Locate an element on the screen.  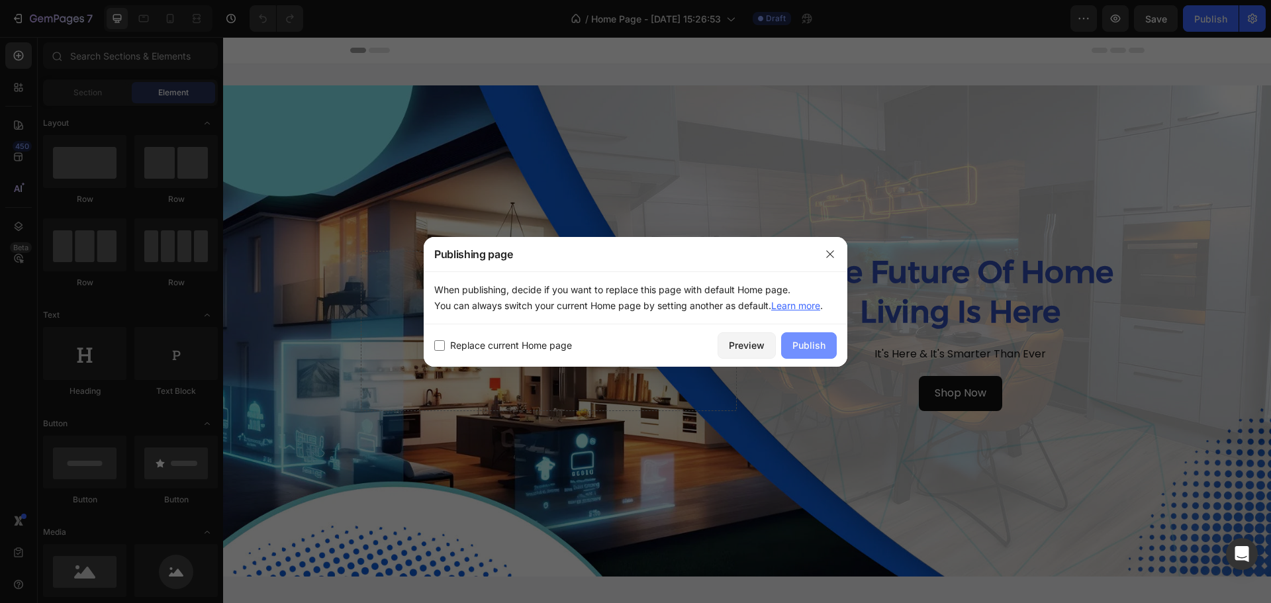
button: Publish is located at coordinates (809, 346).